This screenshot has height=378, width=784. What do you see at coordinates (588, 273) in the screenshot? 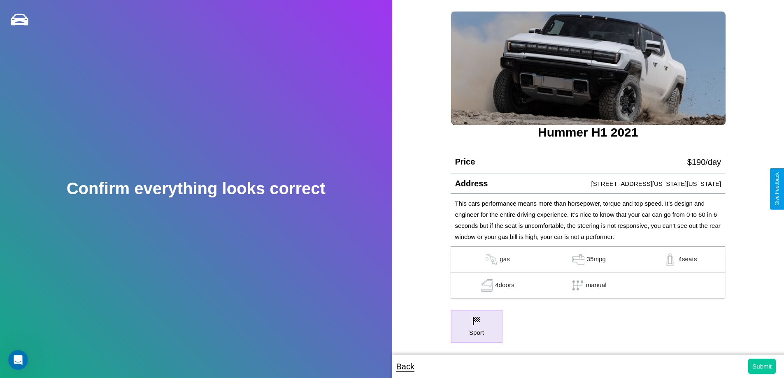
I see `table: simple table` at bounding box center [588, 273].